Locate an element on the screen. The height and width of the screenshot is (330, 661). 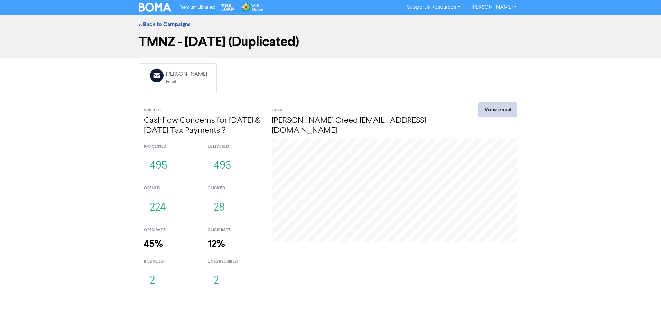
strong: 12% is located at coordinates (216, 244).